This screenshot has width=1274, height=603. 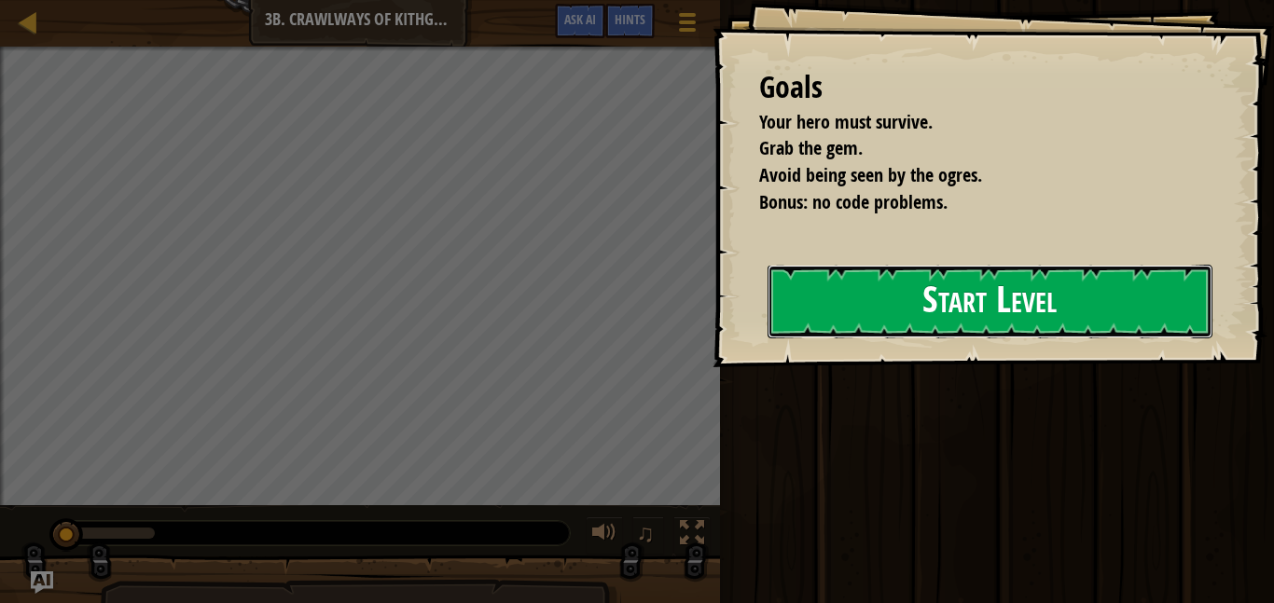 I want to click on span: Bonus: no code problems., so click(x=853, y=201).